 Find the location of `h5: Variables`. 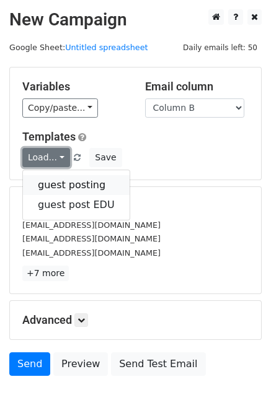

h5: Variables is located at coordinates (74, 87).